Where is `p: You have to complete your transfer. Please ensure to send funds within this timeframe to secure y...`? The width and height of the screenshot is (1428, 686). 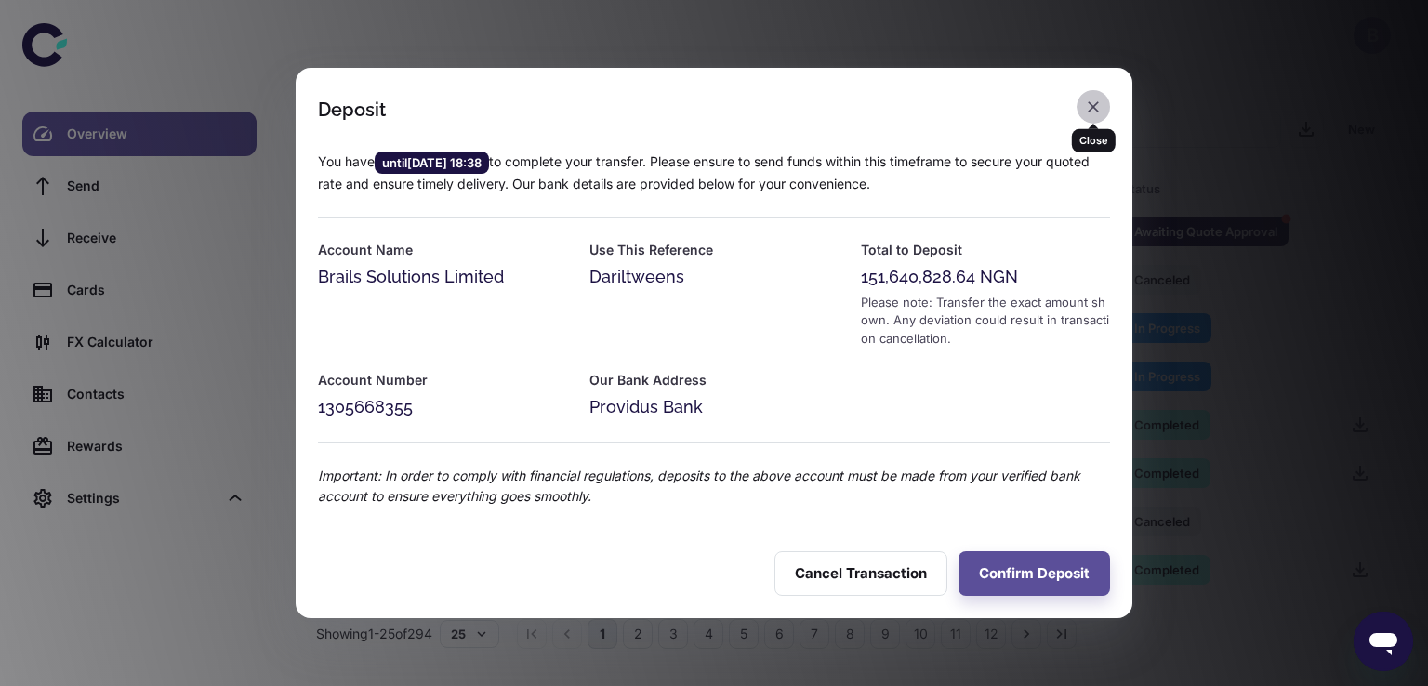
p: You have to complete your transfer. Please ensure to send funds within this timeframe to secure y... is located at coordinates (714, 173).